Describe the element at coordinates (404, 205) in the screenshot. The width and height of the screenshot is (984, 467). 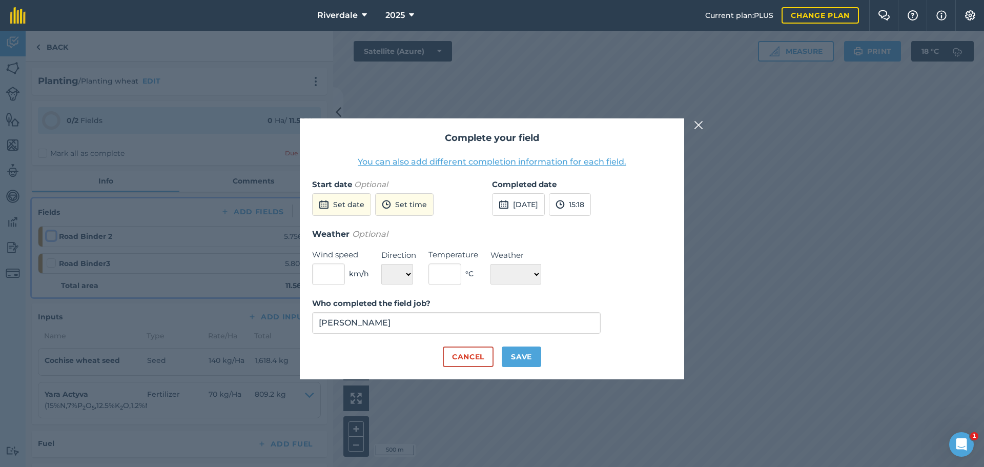
I see `button: Set time` at that location.